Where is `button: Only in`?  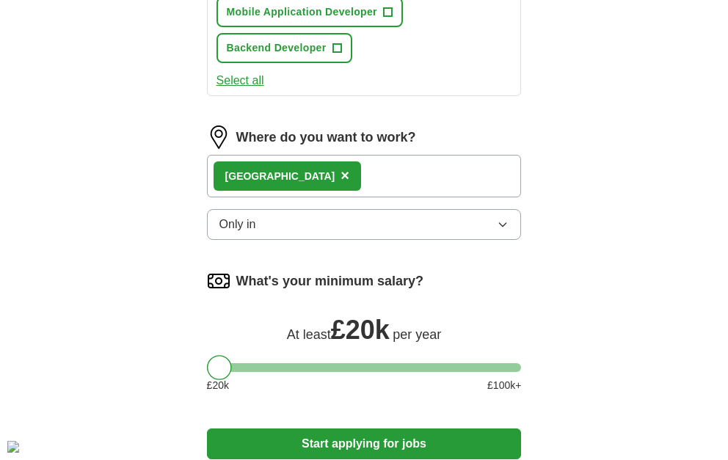 button: Only in is located at coordinates (364, 224).